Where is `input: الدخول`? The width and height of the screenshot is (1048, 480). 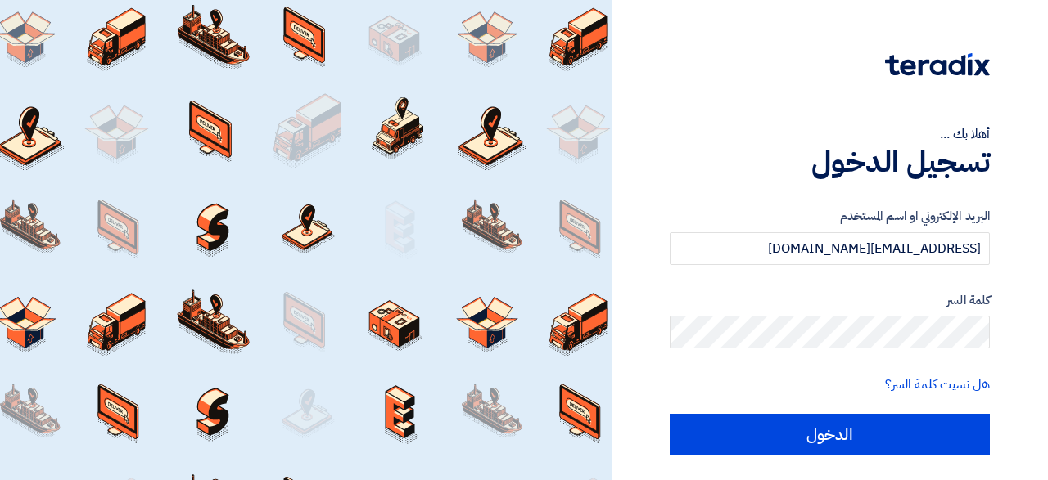 input: الدخول is located at coordinates (829, 435).